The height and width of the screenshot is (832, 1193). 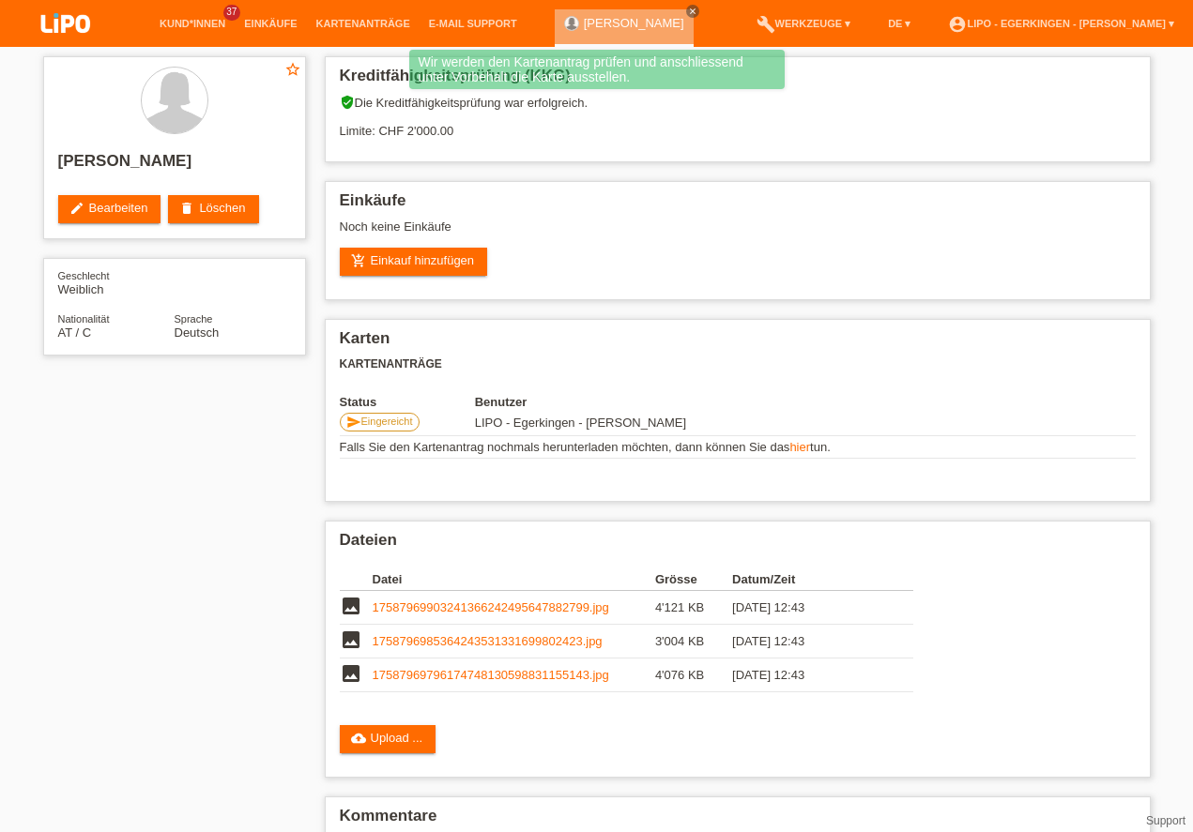 What do you see at coordinates (387, 421) in the screenshot?
I see `span: Eingereicht` at bounding box center [387, 421].